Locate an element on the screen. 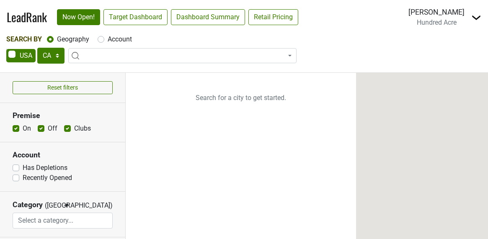  label: Geography is located at coordinates (73, 39).